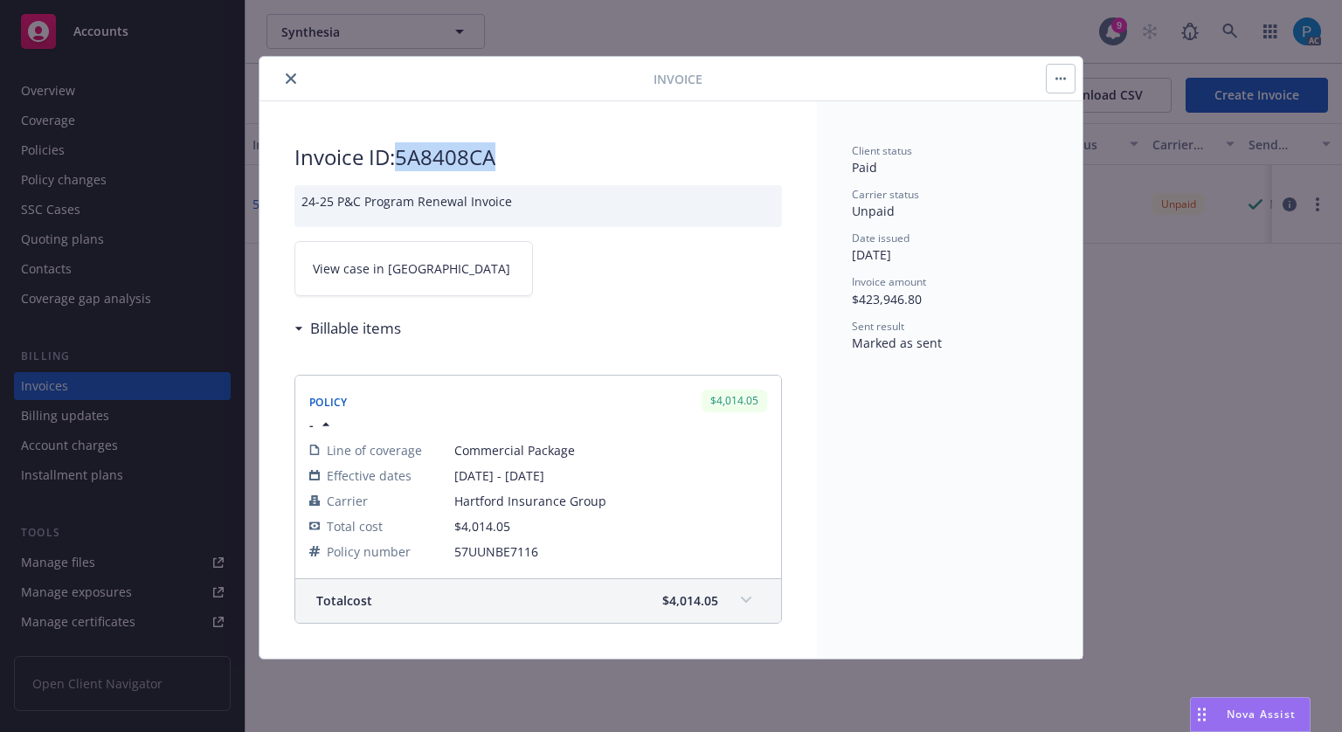 Image resolution: width=1342 pixels, height=732 pixels. I want to click on div: Totalcost$4,014.05, so click(538, 601).